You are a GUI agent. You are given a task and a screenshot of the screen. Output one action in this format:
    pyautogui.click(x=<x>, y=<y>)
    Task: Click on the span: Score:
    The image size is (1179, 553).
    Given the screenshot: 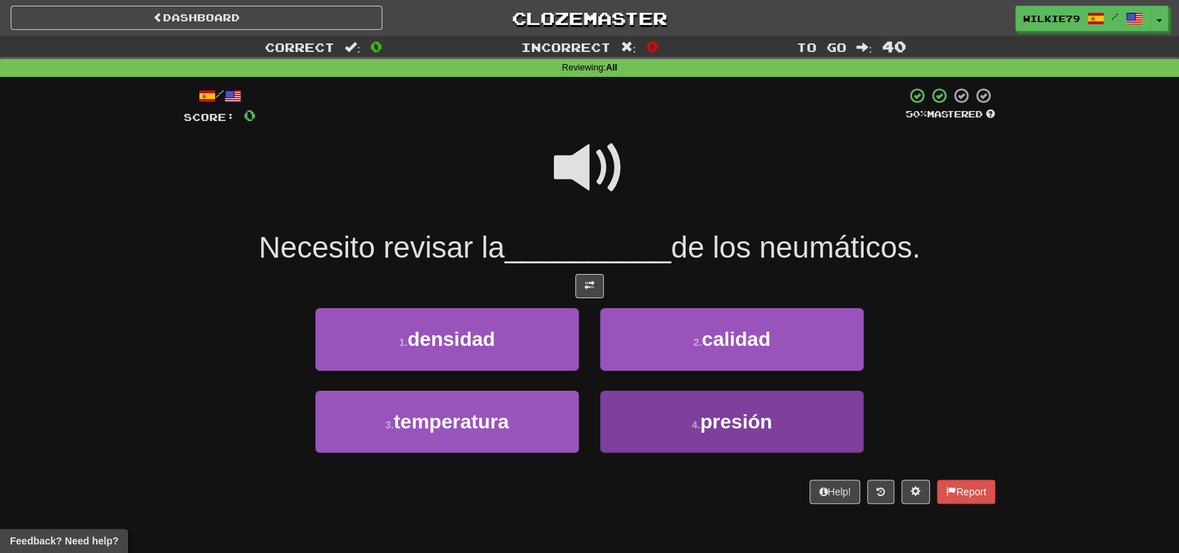 What is the action you would take?
    pyautogui.click(x=209, y=117)
    